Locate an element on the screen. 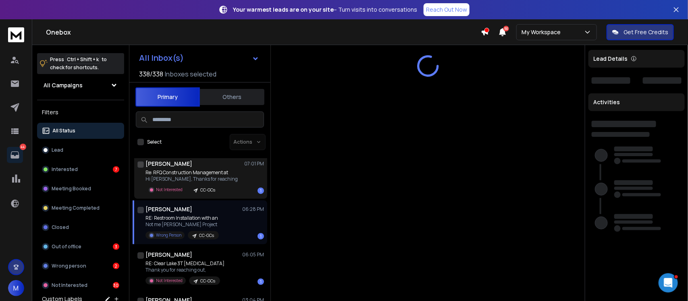  p: Reach Out Now is located at coordinates (446, 10).